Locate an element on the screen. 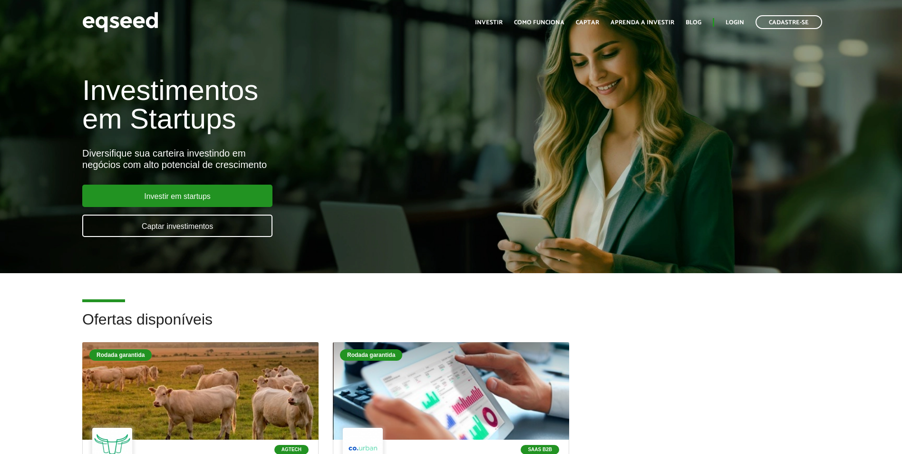  h2: Ofertas disponíveis is located at coordinates (451, 326).